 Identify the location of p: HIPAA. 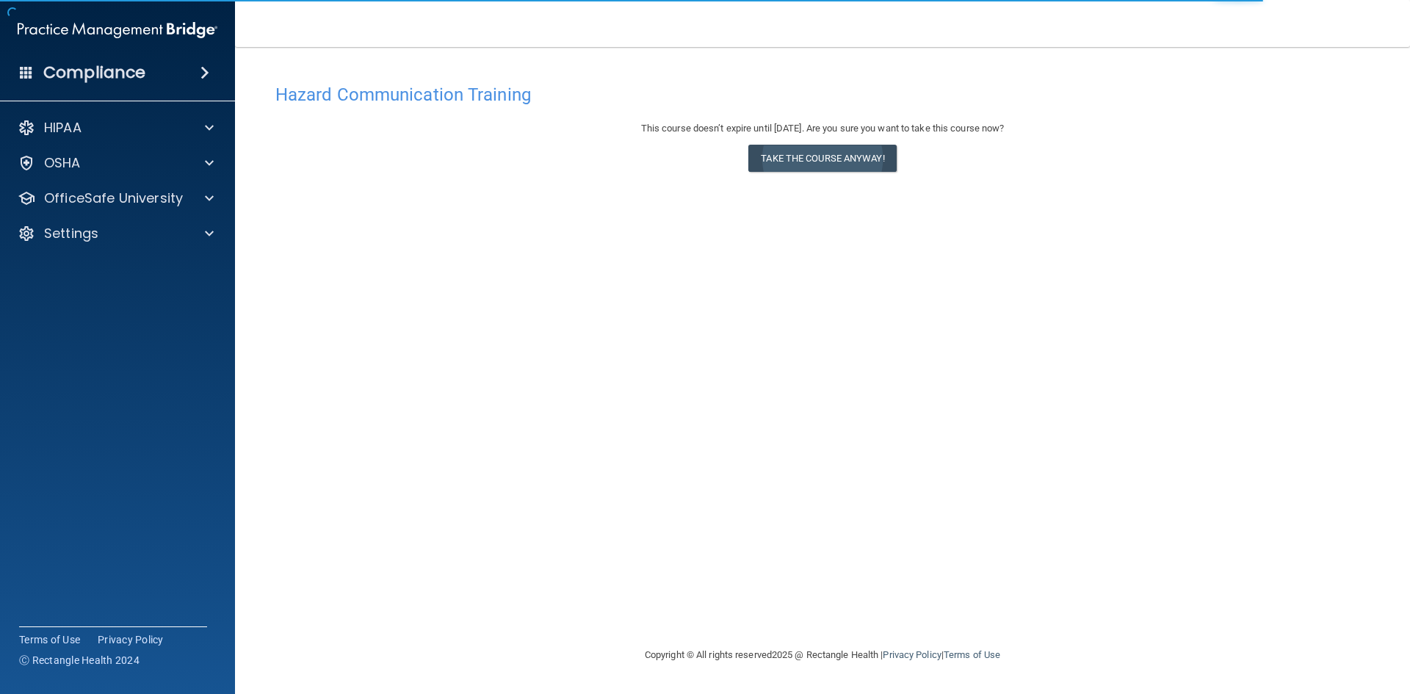
(62, 128).